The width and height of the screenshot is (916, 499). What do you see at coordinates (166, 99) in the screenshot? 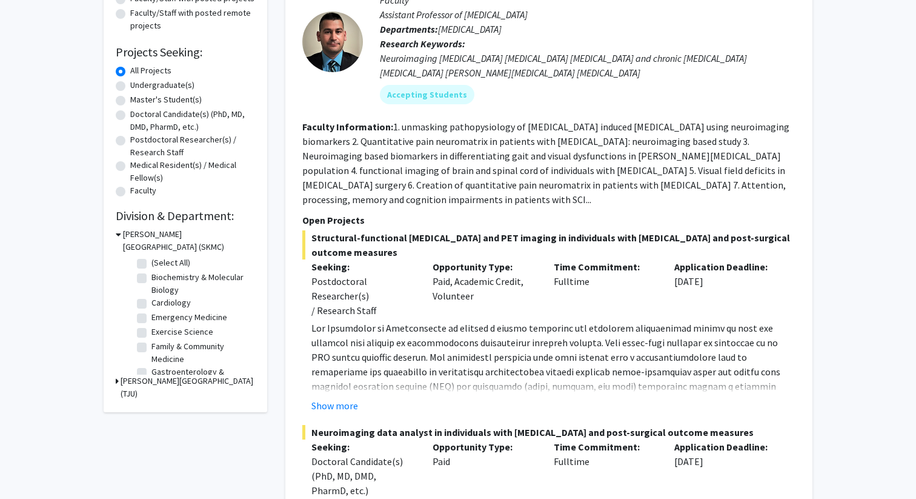
I see `label: Master's Student(s)` at bounding box center [166, 99].